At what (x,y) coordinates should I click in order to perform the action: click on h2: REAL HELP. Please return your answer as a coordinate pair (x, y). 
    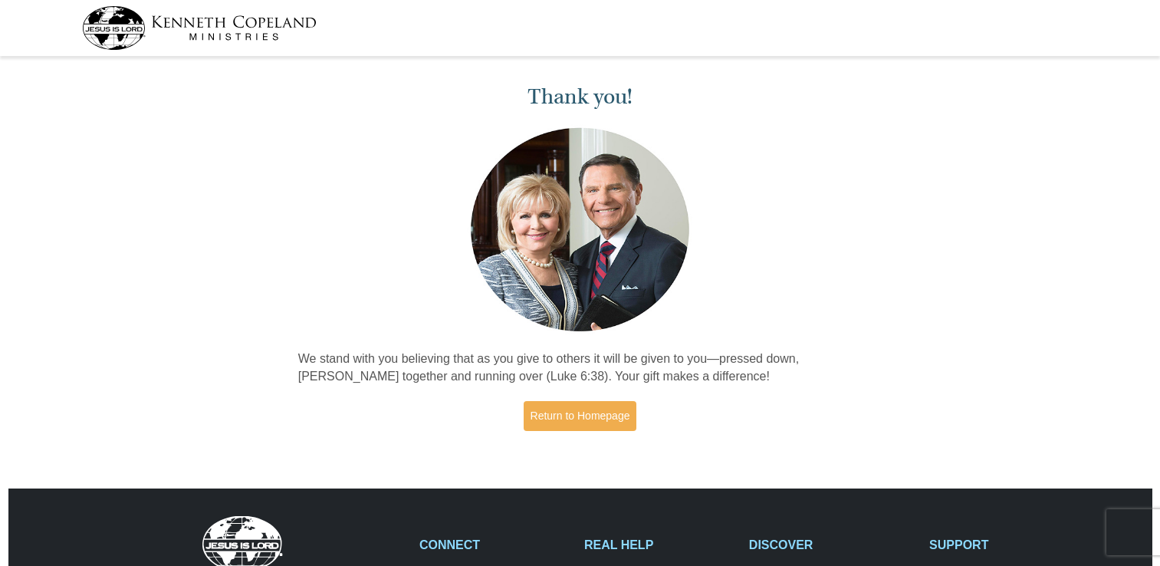
    Looking at the image, I should click on (659, 544).